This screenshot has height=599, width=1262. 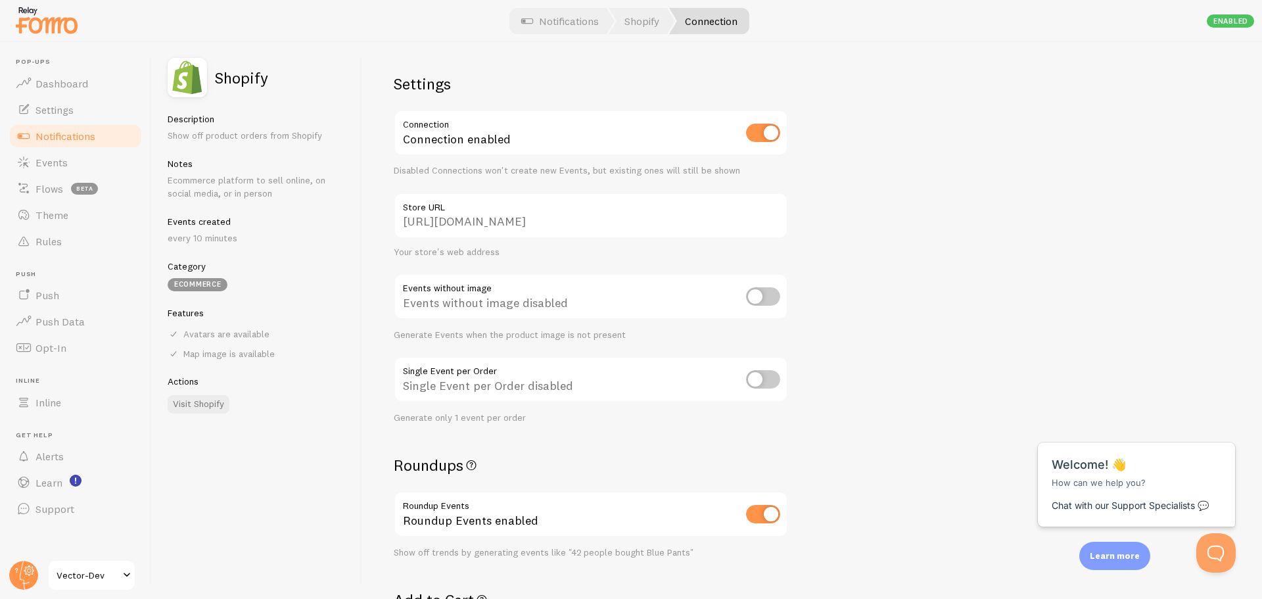 I want to click on span: Settings, so click(x=55, y=110).